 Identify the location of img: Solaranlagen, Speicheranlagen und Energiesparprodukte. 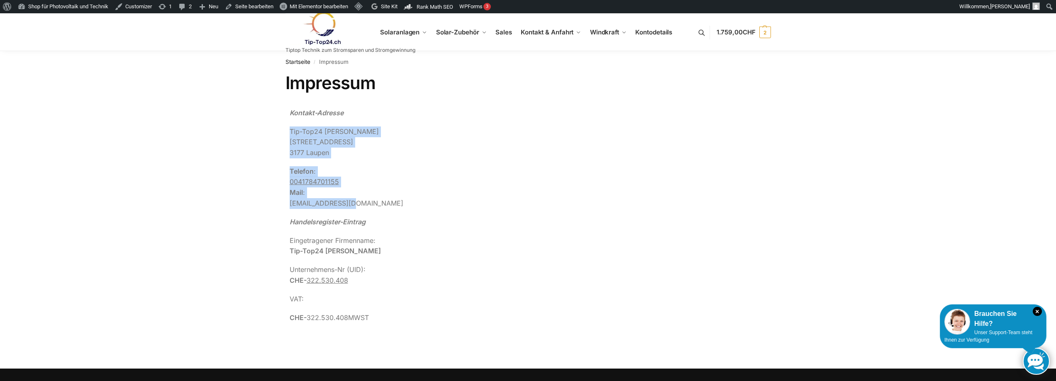
(322, 28).